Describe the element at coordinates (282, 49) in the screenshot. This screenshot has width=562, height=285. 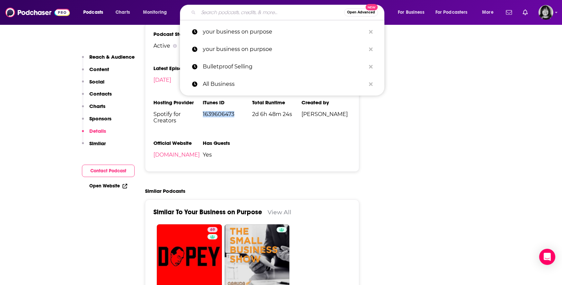
I see `a: your business on purpsoe` at that location.